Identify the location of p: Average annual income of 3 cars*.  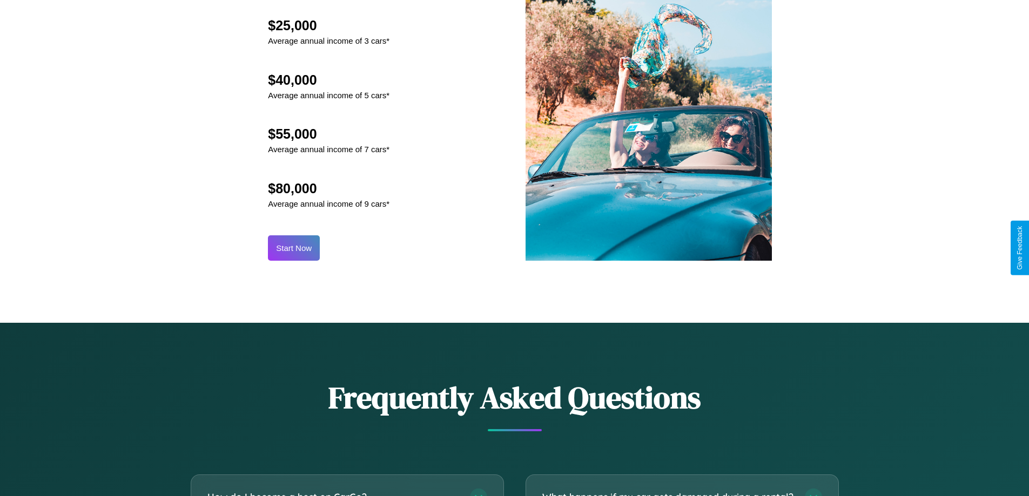
(328, 41).